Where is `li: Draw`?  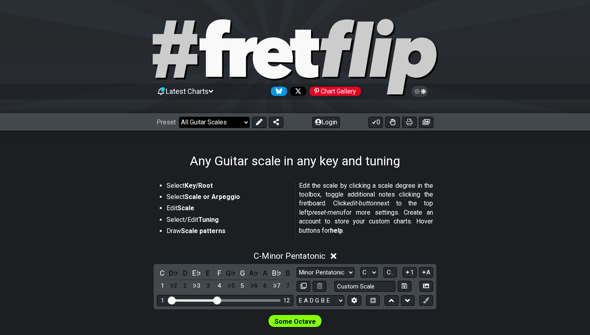
li: Draw is located at coordinates (228, 232).